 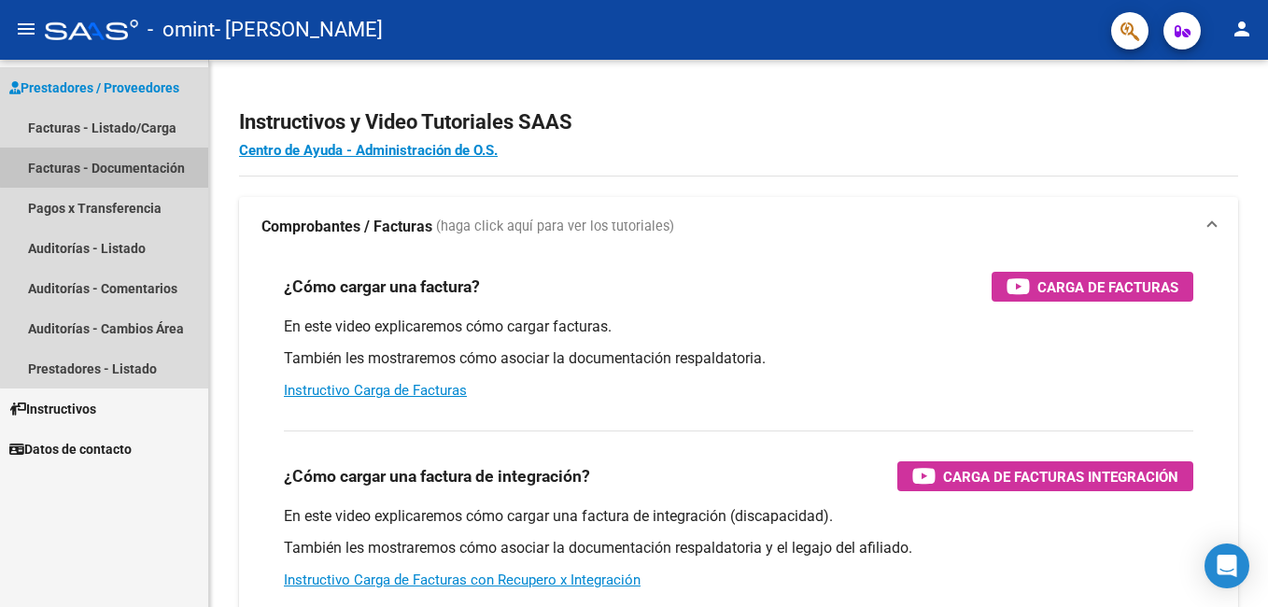 I want to click on p: También les mostraremos cómo asociar la documentación respaldatoria y el legajo del afiliado., so click(x=739, y=548).